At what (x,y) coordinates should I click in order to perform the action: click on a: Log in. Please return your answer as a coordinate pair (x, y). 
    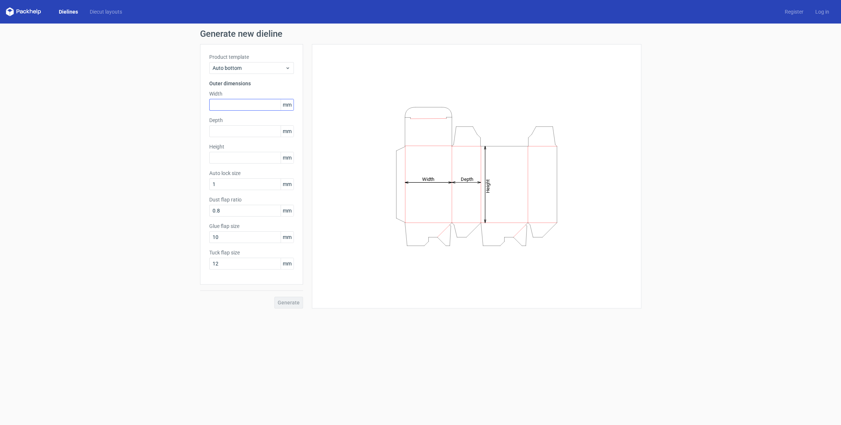
    Looking at the image, I should click on (822, 12).